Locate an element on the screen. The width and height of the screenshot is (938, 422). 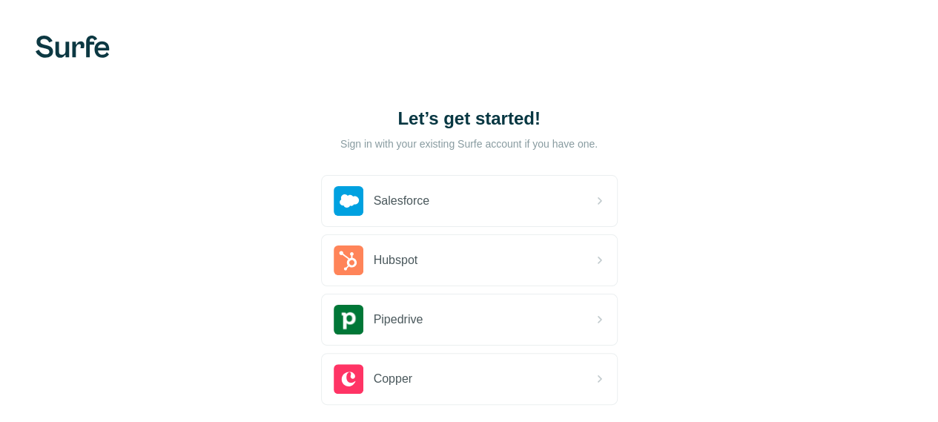
span: Hubspot is located at coordinates (396, 260).